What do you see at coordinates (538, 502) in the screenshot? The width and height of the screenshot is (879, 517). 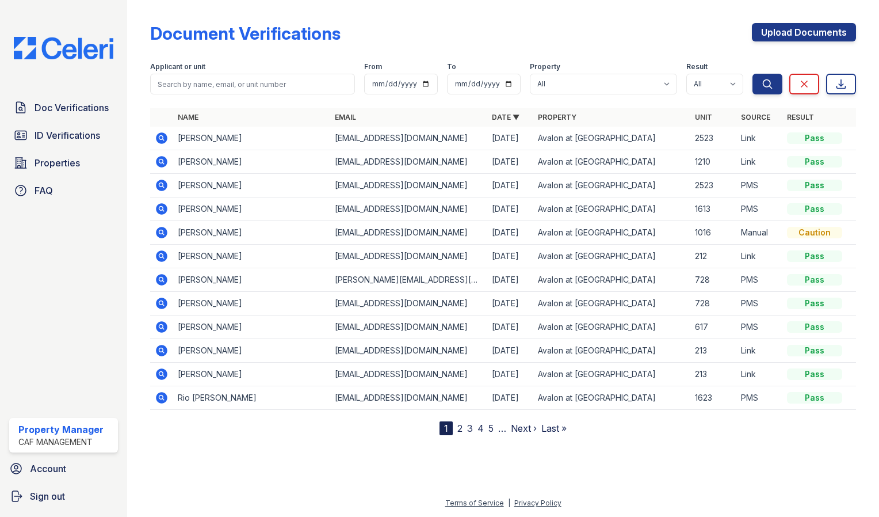 I see `a: Privacy Policy` at bounding box center [538, 502].